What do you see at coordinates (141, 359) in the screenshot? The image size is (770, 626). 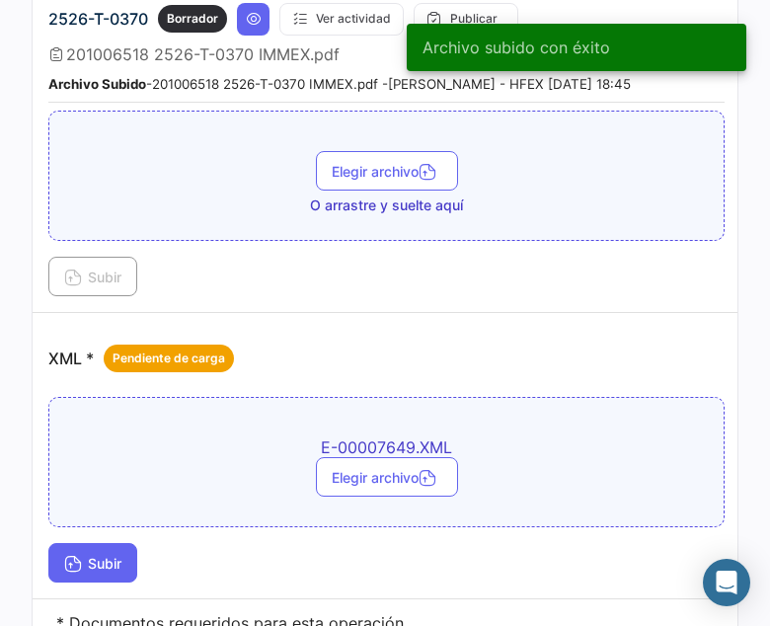 I see `p: XML *` at bounding box center [141, 359].